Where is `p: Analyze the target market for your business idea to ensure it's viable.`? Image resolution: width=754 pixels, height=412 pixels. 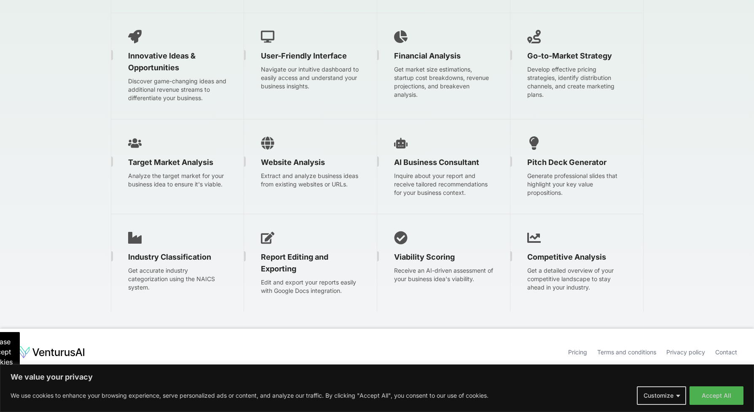 p: Analyze the target market for your business idea to ensure it's viable. is located at coordinates (177, 180).